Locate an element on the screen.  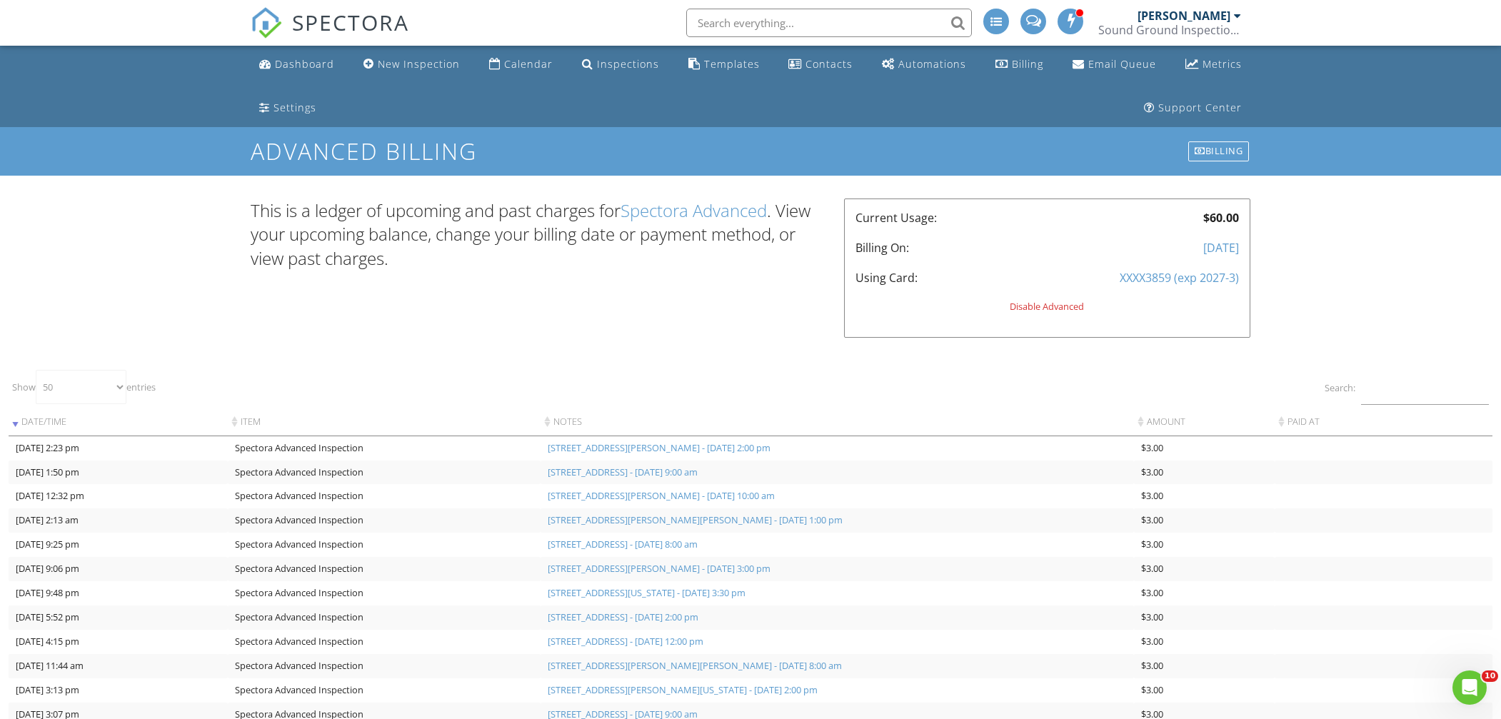
div: New Inspection is located at coordinates (419, 64).